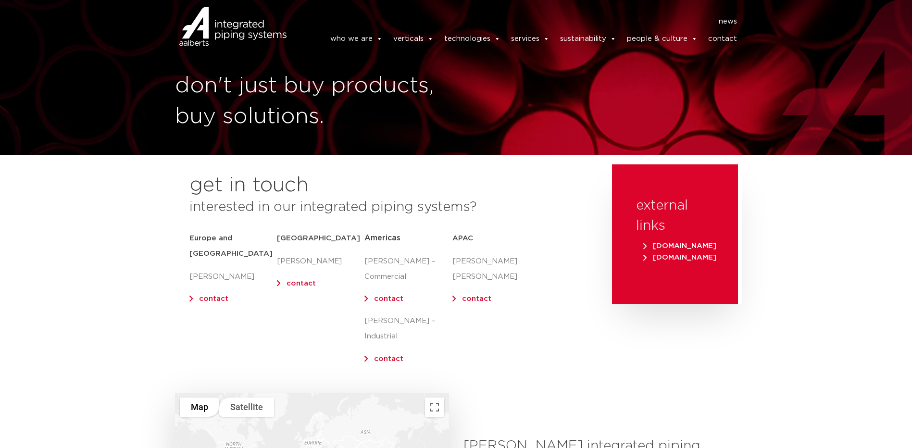 This screenshot has width=912, height=448. Describe the element at coordinates (662, 39) in the screenshot. I see `a: people & culture` at that location.